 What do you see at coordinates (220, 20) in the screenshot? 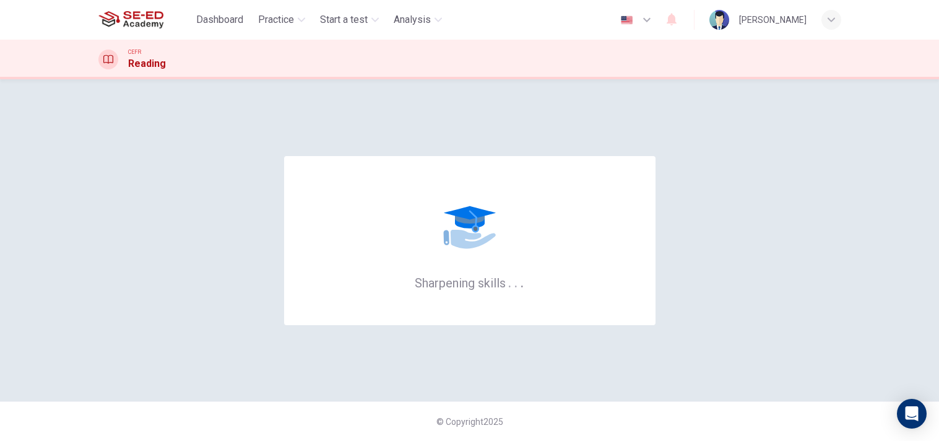
I see `a: Dashboard` at bounding box center [220, 20].